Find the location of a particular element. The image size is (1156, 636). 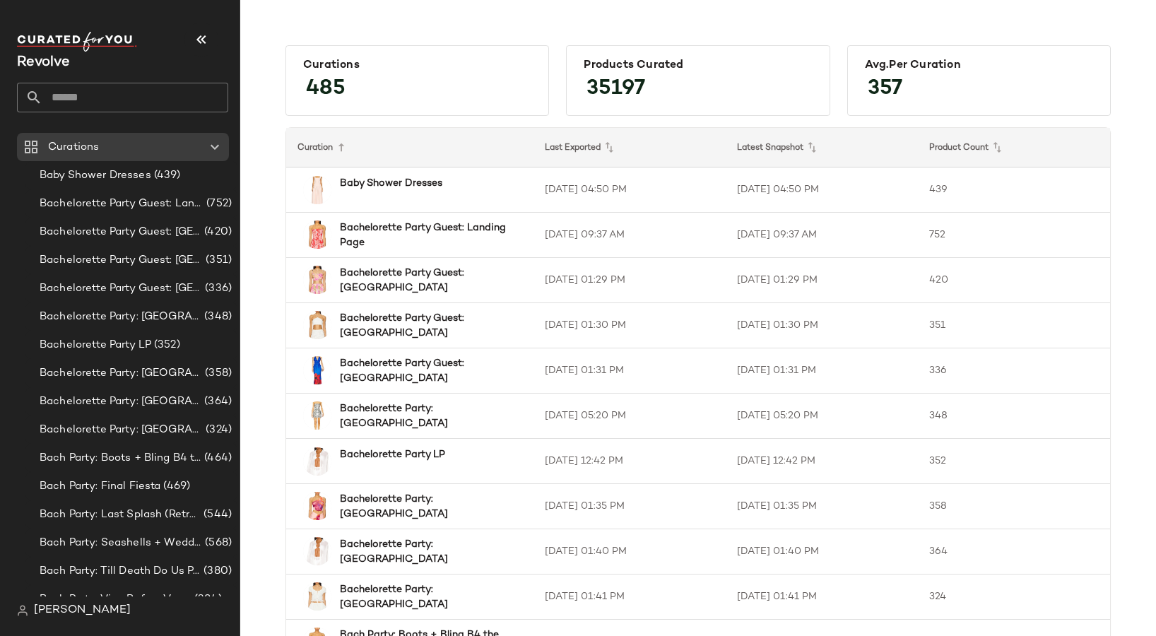

span: (384) is located at coordinates (206, 599).